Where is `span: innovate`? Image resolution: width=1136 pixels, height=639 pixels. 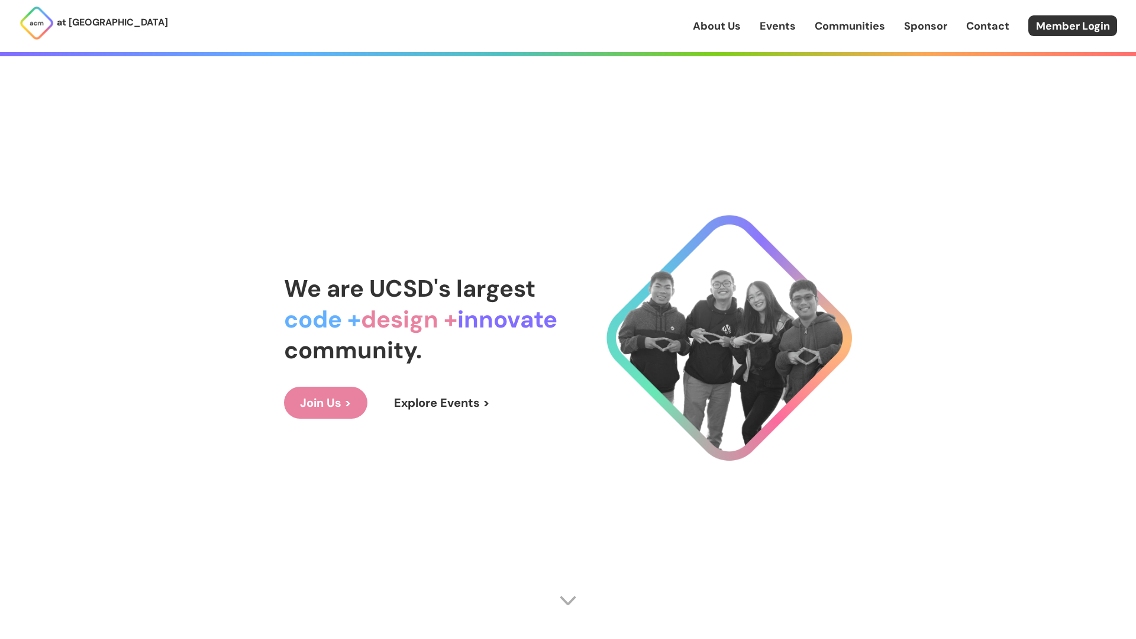 span: innovate is located at coordinates (507, 319).